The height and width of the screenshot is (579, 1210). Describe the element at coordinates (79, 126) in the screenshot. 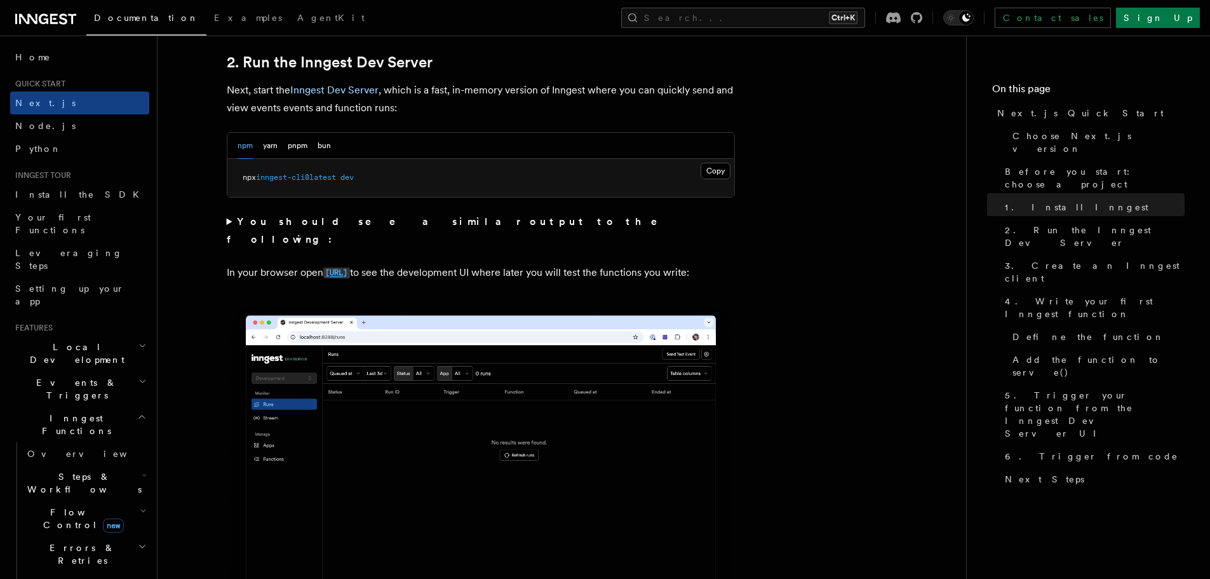

I see `a: Node.js` at that location.